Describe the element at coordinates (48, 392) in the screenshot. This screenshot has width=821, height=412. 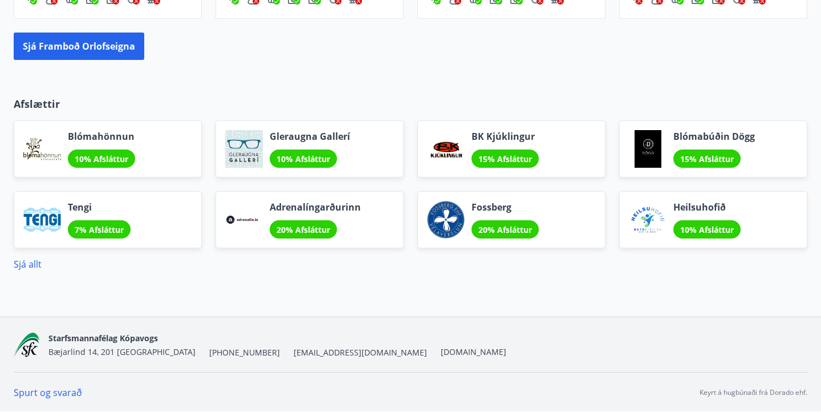
I see `a: Spurt og svarað` at that location.